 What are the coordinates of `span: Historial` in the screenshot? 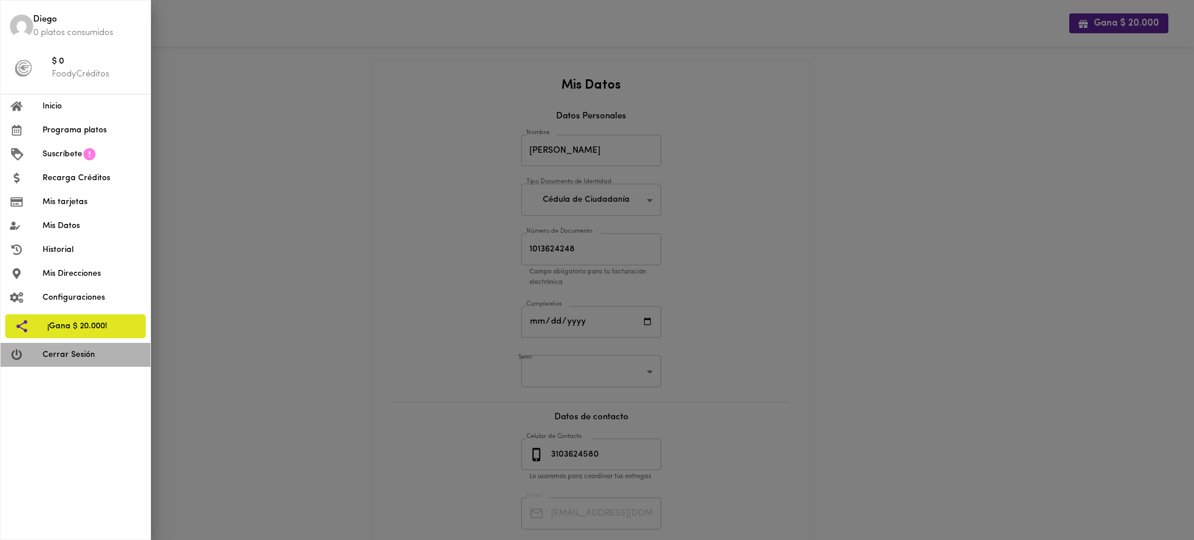 It's located at (92, 250).